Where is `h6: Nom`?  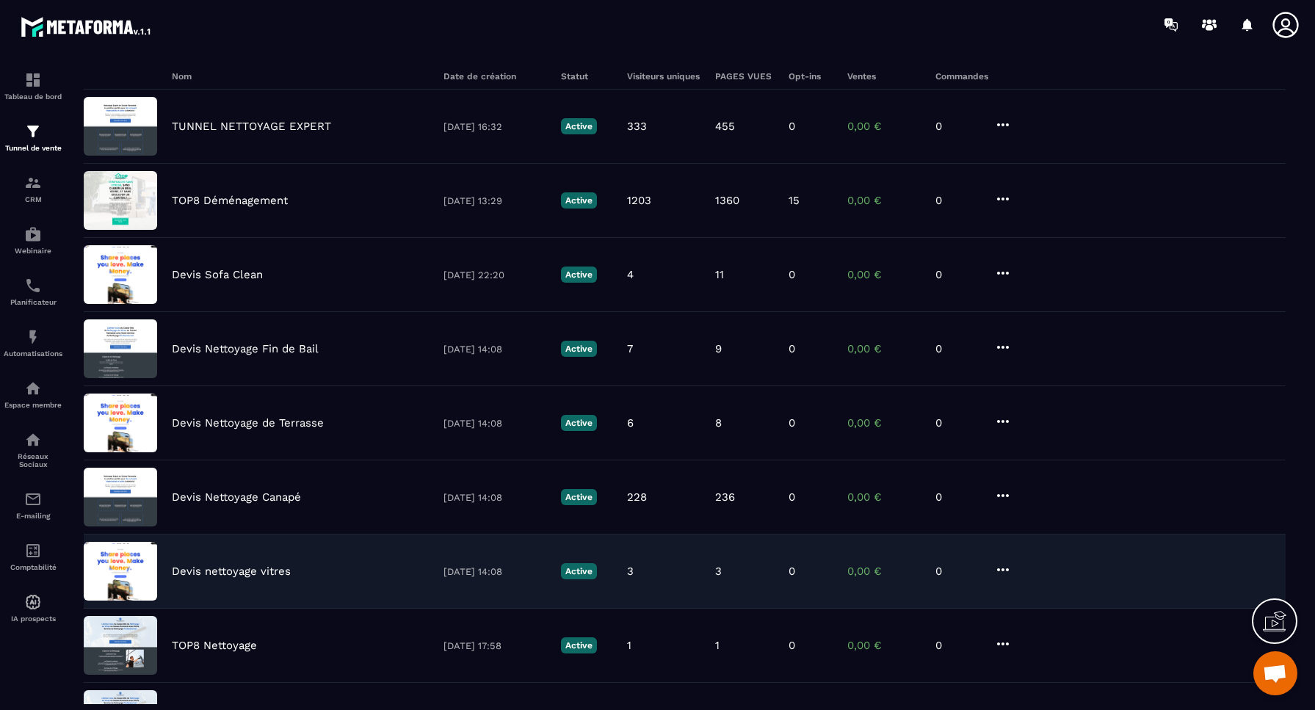
h6: Nom is located at coordinates (300, 76).